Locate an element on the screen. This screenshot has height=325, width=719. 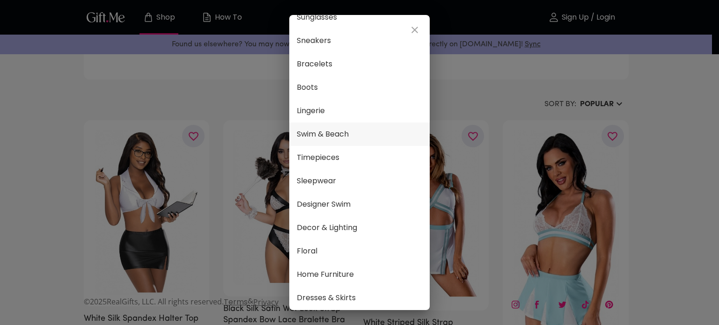
span: Bracelets is located at coordinates (360, 64).